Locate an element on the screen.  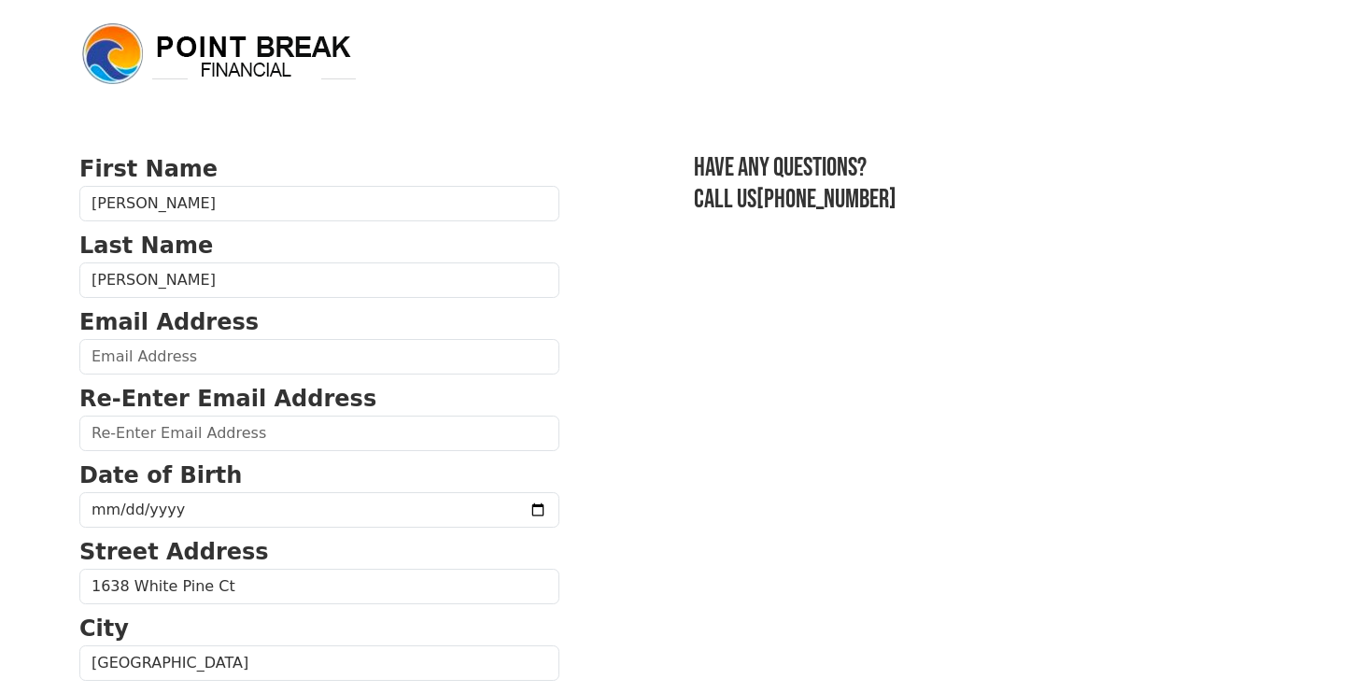
strong: Re-Enter Email Address is located at coordinates (228, 399).